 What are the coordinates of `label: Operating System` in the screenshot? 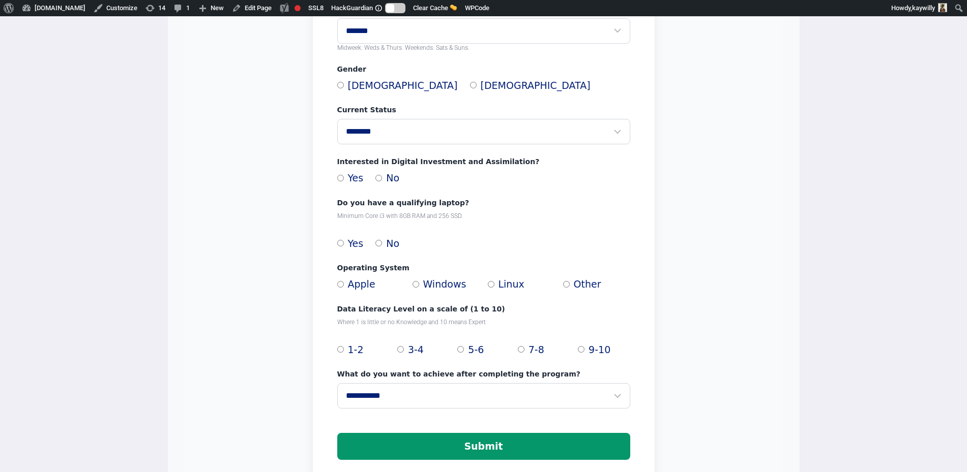 It's located at (484, 268).